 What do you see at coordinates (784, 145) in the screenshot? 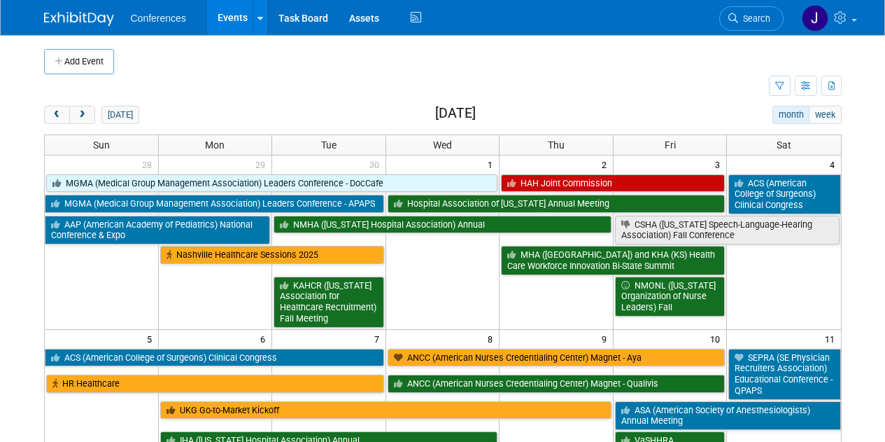
I see `span: Sat` at bounding box center [784, 145].